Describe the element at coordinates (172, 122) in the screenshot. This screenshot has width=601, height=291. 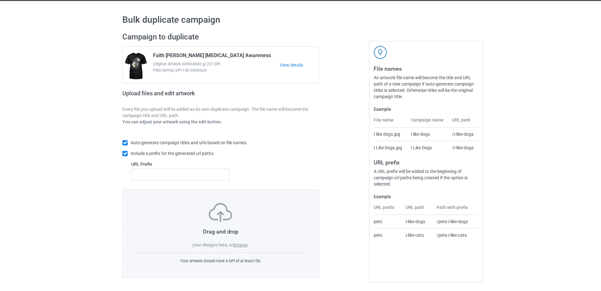
I see `b: You can adjust your artwork using the edit button.` at that location.